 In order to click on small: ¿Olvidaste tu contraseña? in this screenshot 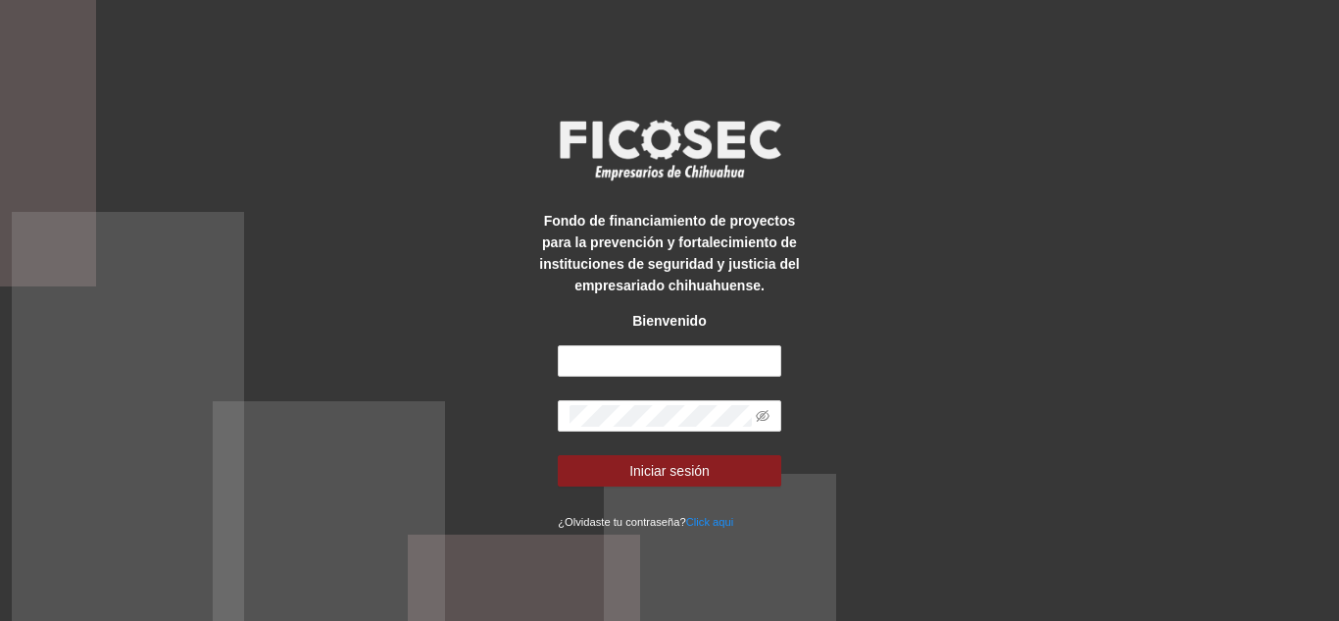, I will do `click(645, 522)`.